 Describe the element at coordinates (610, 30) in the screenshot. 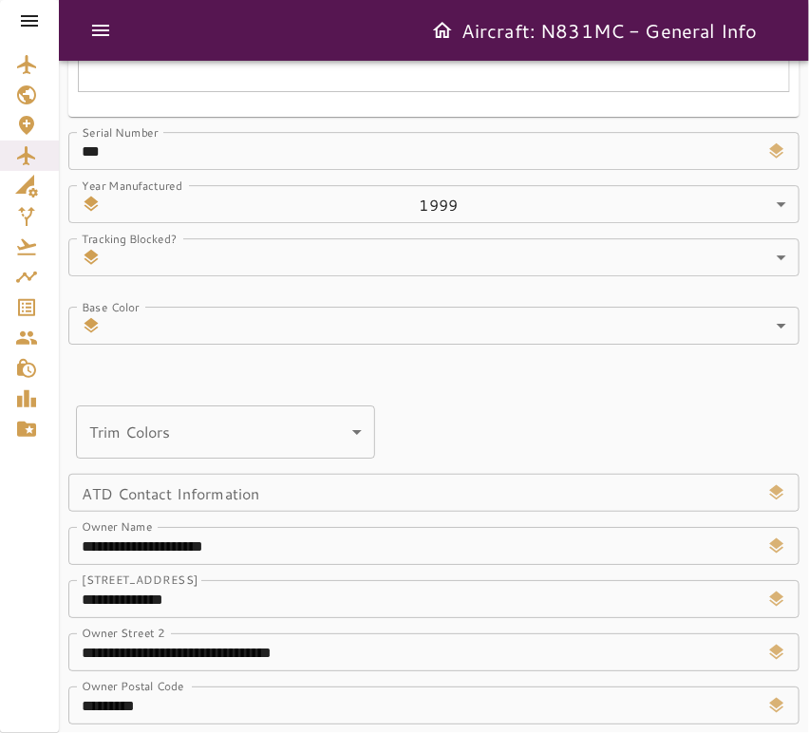

I see `h6: Aircraft: N831MC - General Info` at that location.